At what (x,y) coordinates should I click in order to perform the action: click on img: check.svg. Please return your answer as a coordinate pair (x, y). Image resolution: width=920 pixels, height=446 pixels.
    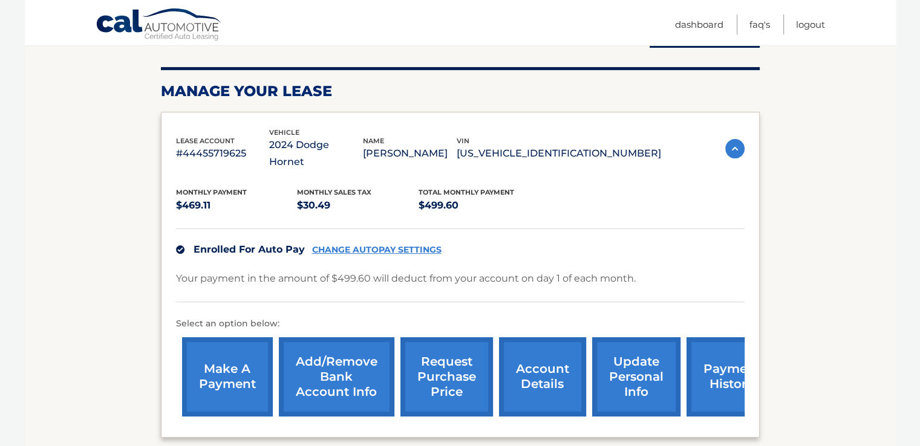
    Looking at the image, I should click on (180, 250).